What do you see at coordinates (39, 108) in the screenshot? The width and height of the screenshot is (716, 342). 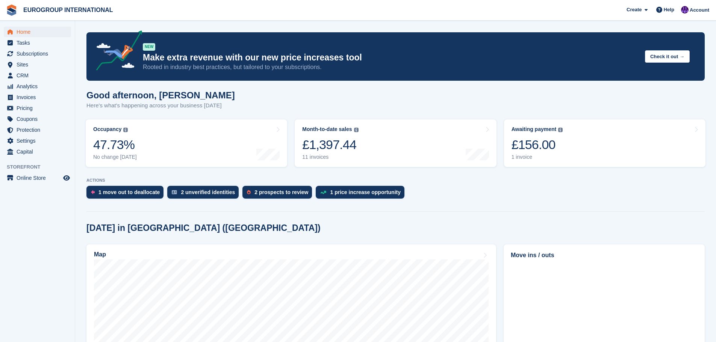 I see `span: Pricing` at bounding box center [39, 108].